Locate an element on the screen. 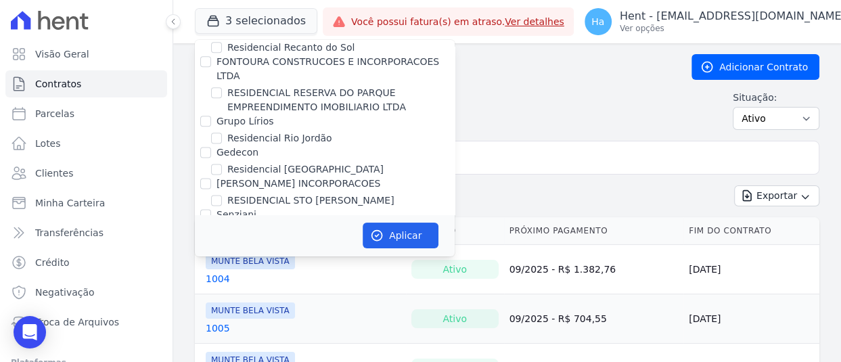 This screenshot has width=841, height=362. label: Grupo Lírios is located at coordinates (245, 121).